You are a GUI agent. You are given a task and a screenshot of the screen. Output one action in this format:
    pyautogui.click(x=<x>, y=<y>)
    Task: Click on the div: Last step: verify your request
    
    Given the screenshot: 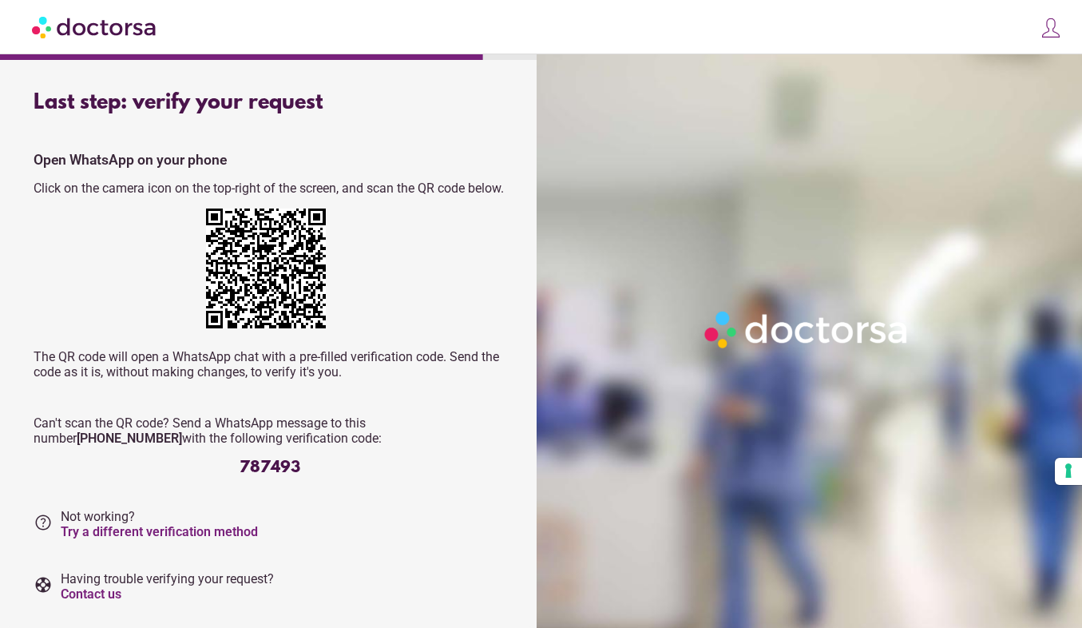 What is the action you would take?
    pyautogui.click(x=270, y=103)
    